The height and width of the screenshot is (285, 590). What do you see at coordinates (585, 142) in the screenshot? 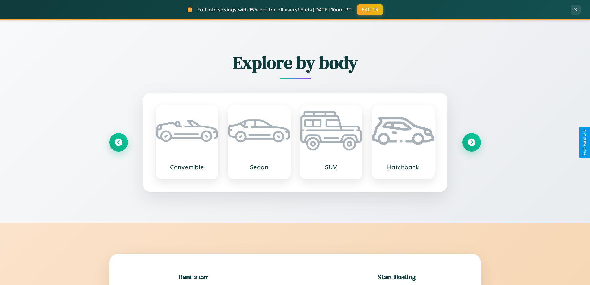
I see `div: Give Feedback` at bounding box center [585, 142].